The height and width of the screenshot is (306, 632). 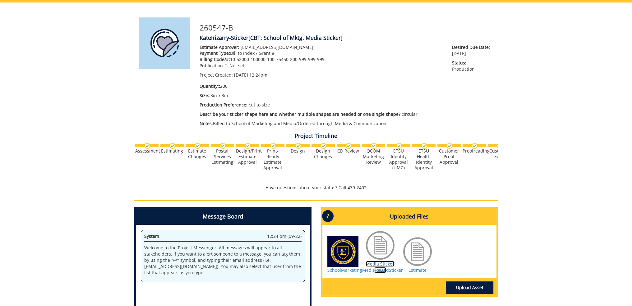 What do you see at coordinates (321, 53) in the screenshot?
I see `p: Bill to Index / Grant #` at bounding box center [321, 53].